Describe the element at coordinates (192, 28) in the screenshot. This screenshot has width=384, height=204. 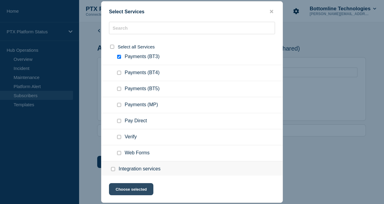
I see `input: Search` at that location.